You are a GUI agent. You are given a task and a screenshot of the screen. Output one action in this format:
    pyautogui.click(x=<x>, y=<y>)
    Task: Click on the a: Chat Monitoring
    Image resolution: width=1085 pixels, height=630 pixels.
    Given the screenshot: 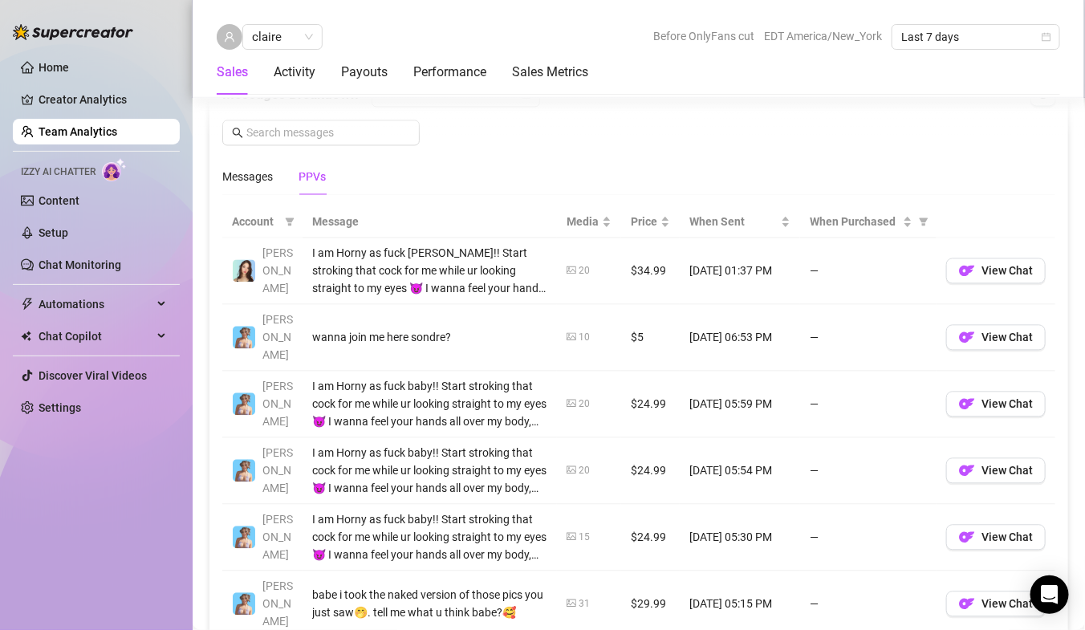 What is the action you would take?
    pyautogui.click(x=79, y=265)
    